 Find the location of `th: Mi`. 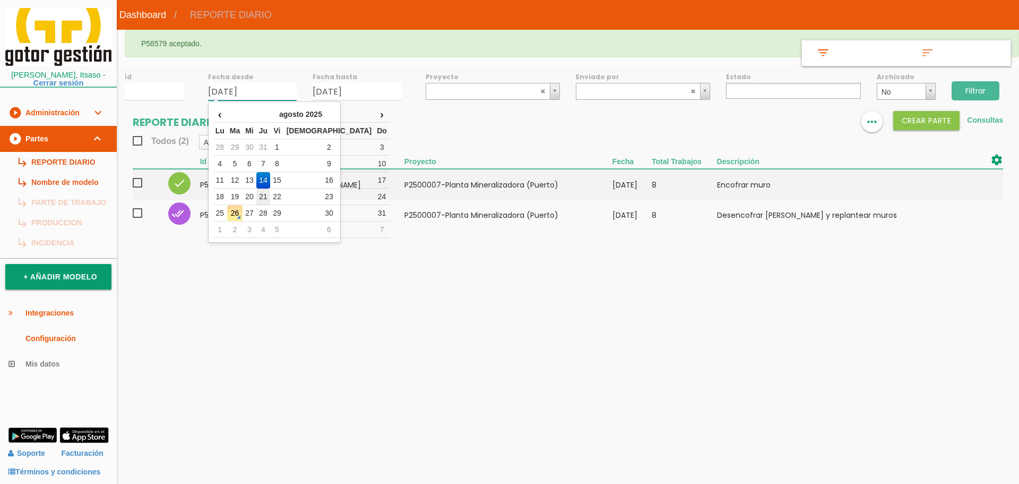

th: Mi is located at coordinates (250, 131).